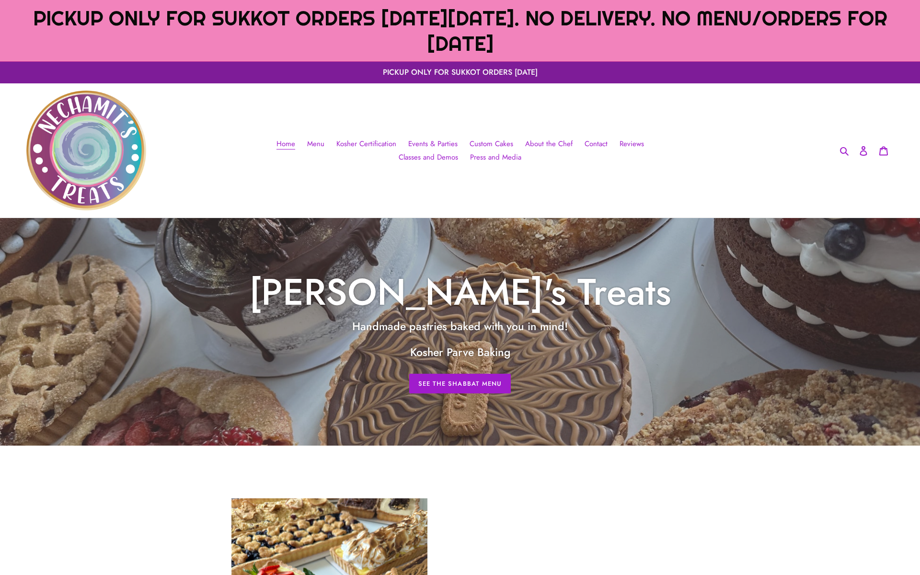 The height and width of the screenshot is (575, 920). What do you see at coordinates (460, 326) in the screenshot?
I see `p: Handmade pastries baked with you in mind!` at bounding box center [460, 326].